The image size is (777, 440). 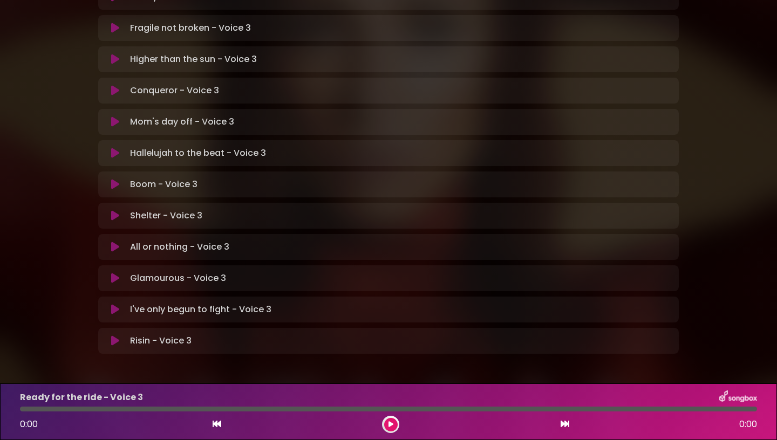 I want to click on p: Shelter - Voice 3, so click(x=166, y=216).